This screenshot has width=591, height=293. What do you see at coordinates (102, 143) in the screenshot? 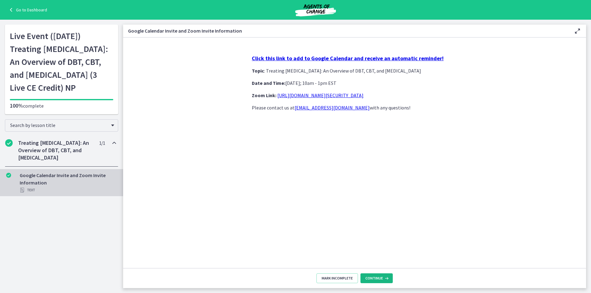
I see `span: 1 / 1` at bounding box center [102, 143].